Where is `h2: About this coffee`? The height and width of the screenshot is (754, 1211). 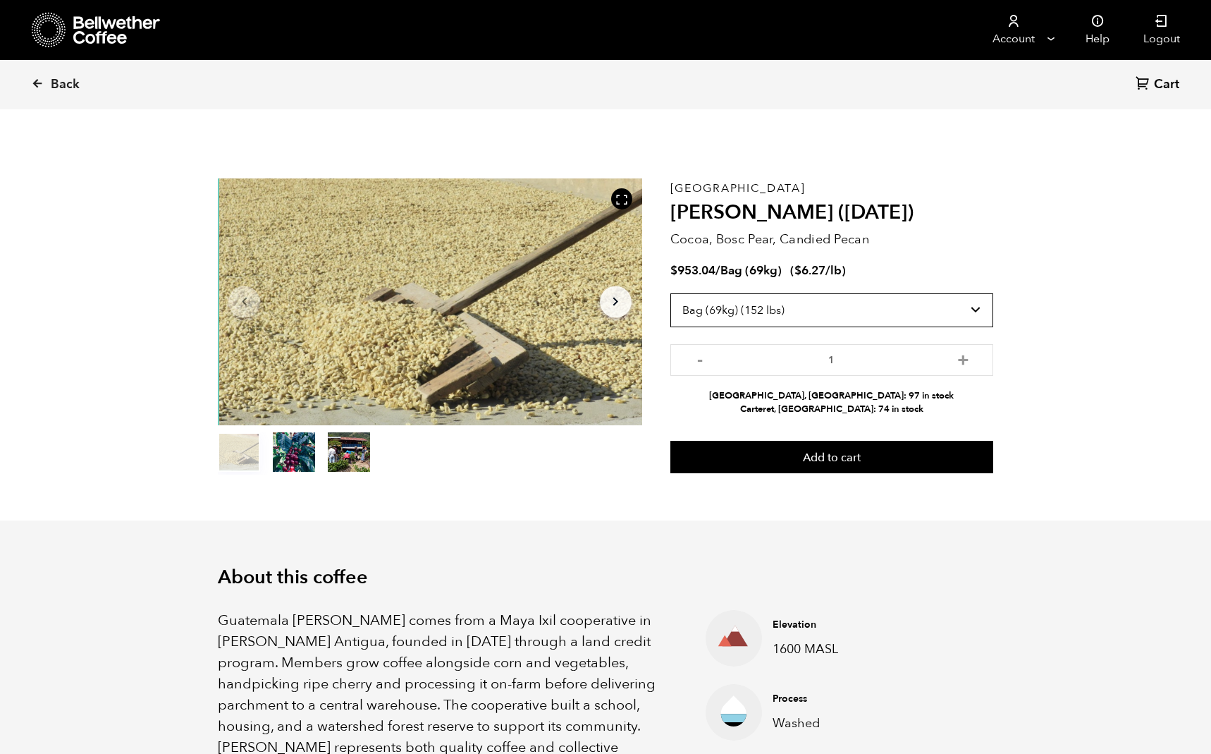
h2: About this coffee is located at coordinates (606, 577).